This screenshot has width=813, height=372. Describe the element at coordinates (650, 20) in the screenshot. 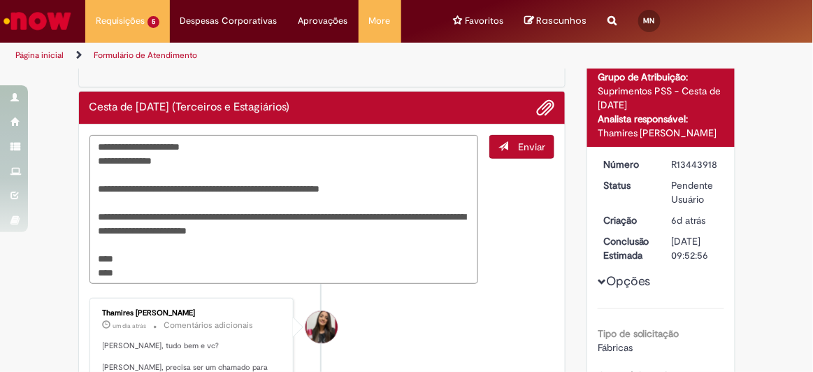

I see `span: MN` at that location.